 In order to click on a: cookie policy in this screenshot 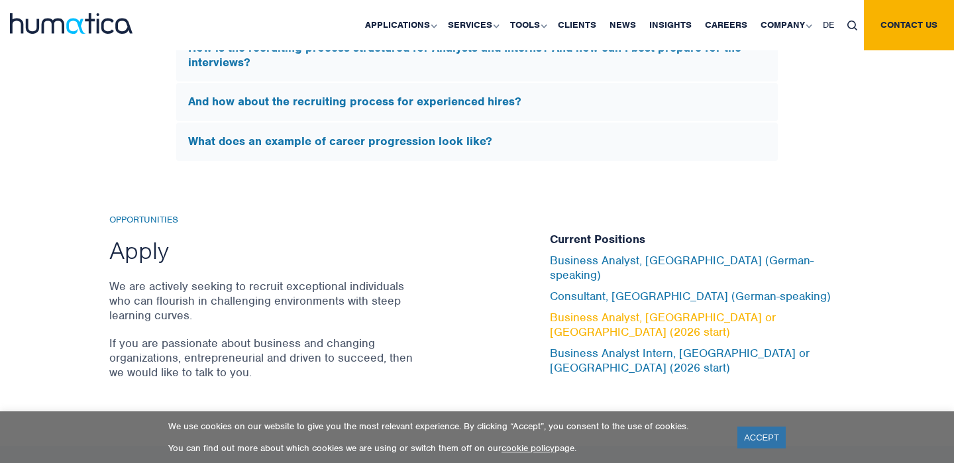, I will do `click(528, 448)`.